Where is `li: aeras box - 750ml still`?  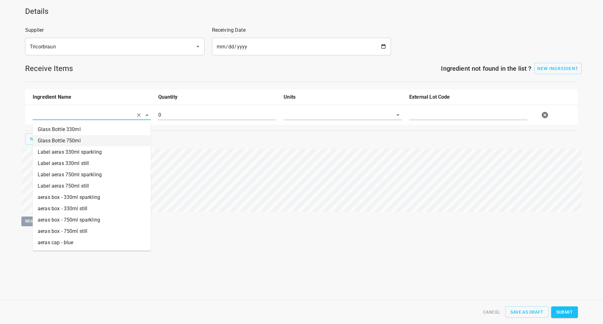 li: aeras box - 750ml still is located at coordinates (92, 231).